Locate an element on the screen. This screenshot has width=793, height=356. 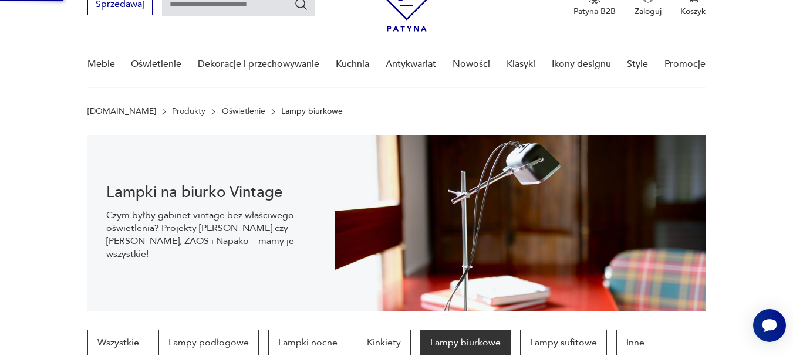
a: Meble is located at coordinates (101, 64).